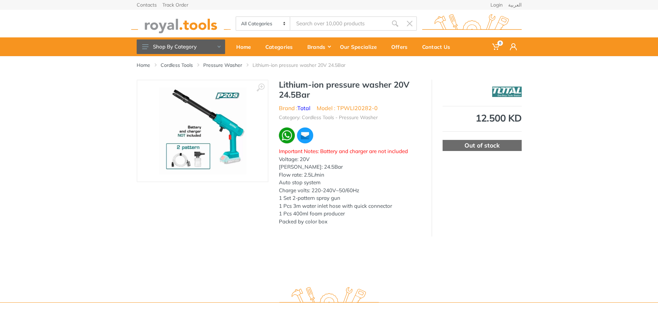 The height and width of the screenshot is (320, 658). What do you see at coordinates (350, 214) in the screenshot?
I see `div: 1 Pcs 400ml foam producer` at bounding box center [350, 214].